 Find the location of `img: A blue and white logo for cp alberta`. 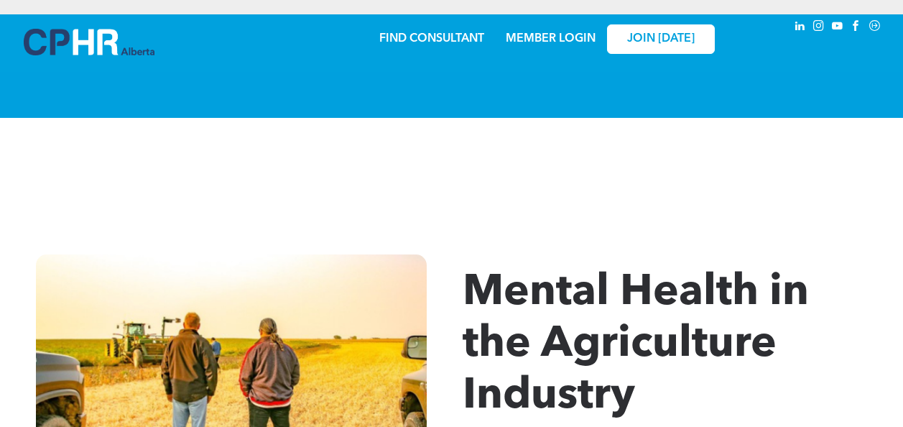

img: A blue and white logo for cp alberta is located at coordinates (89, 42).